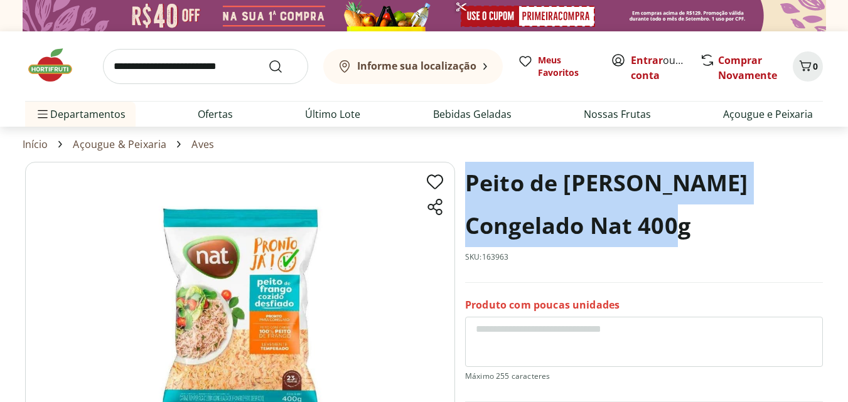 The width and height of the screenshot is (848, 402). What do you see at coordinates (748, 68) in the screenshot?
I see `a: Comprar Novamente` at bounding box center [748, 68].